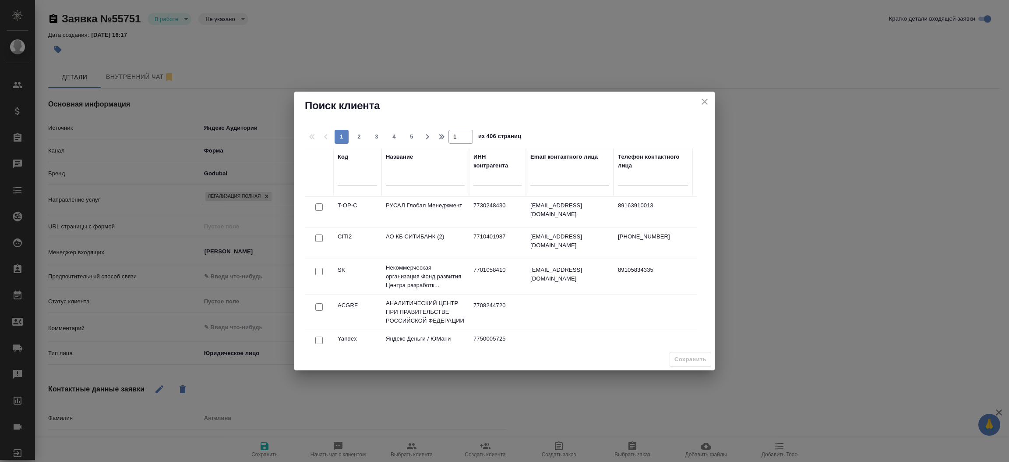  Describe the element at coordinates (653, 205) in the screenshot. I see `p: 89163910013` at that location.